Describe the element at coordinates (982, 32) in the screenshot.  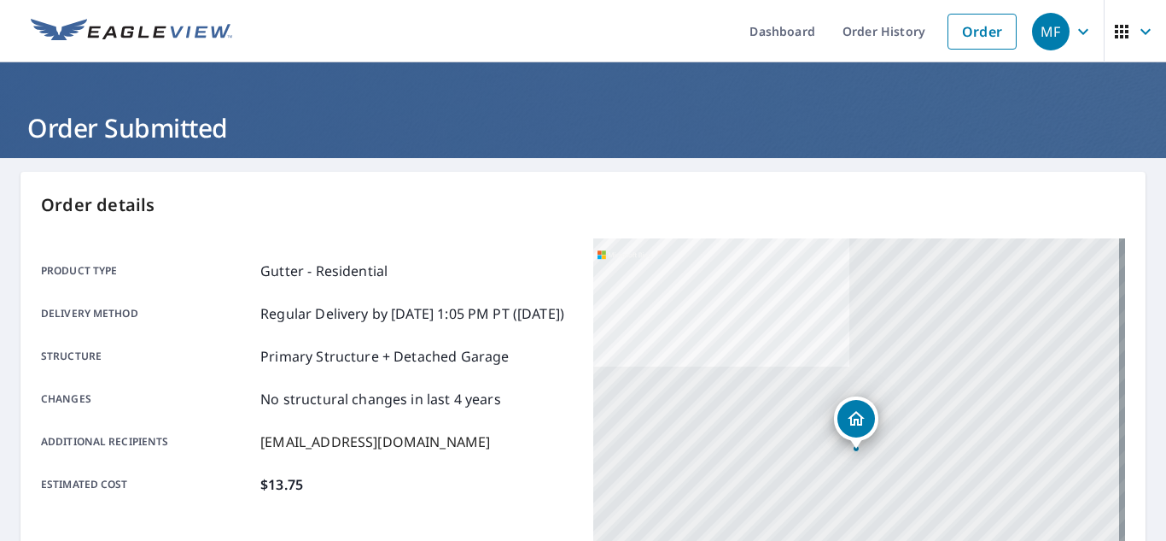
I see `a: Order` at that location.